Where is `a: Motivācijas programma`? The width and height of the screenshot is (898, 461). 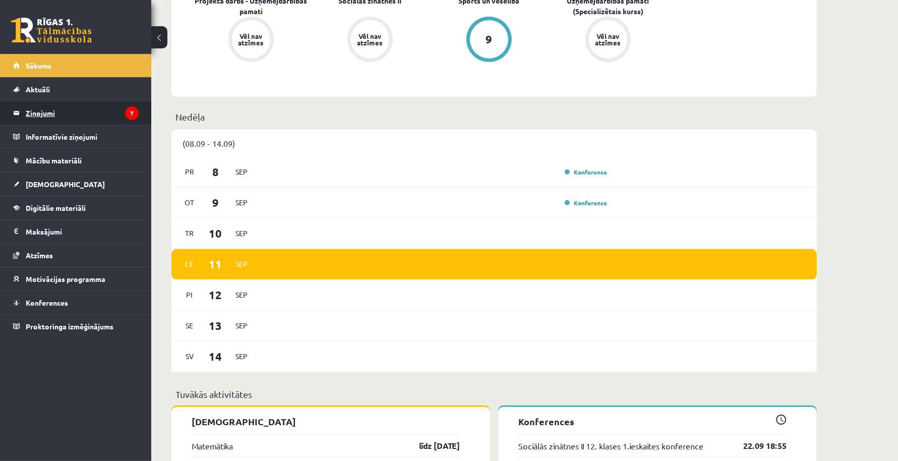
a: Motivācijas programma is located at coordinates (76, 279).